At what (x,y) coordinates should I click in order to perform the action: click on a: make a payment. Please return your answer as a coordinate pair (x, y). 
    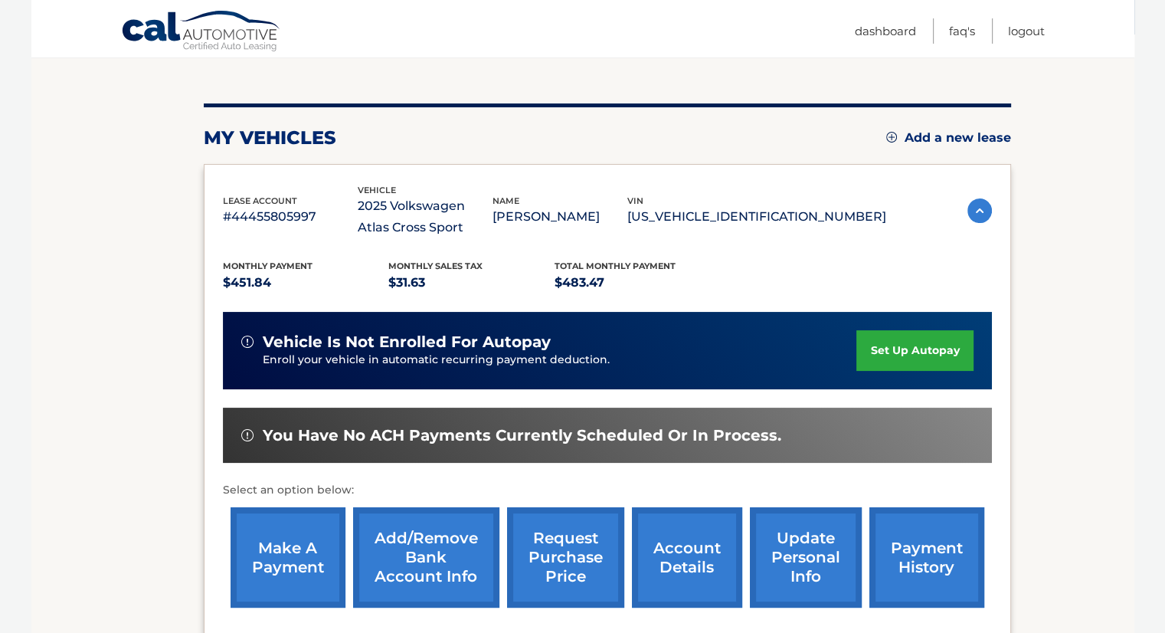
    Looking at the image, I should click on (288, 557).